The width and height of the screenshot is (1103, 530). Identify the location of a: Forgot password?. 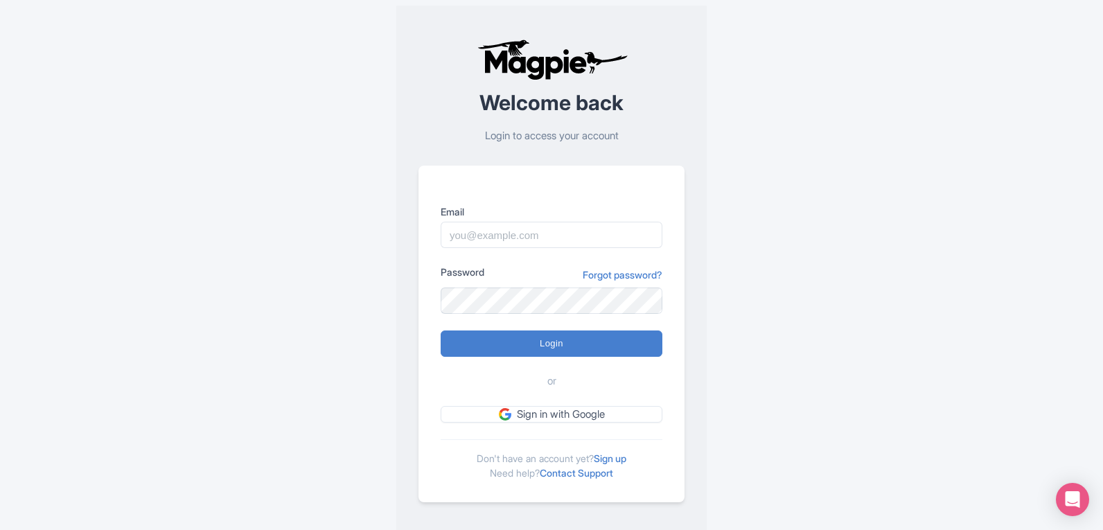
(622, 274).